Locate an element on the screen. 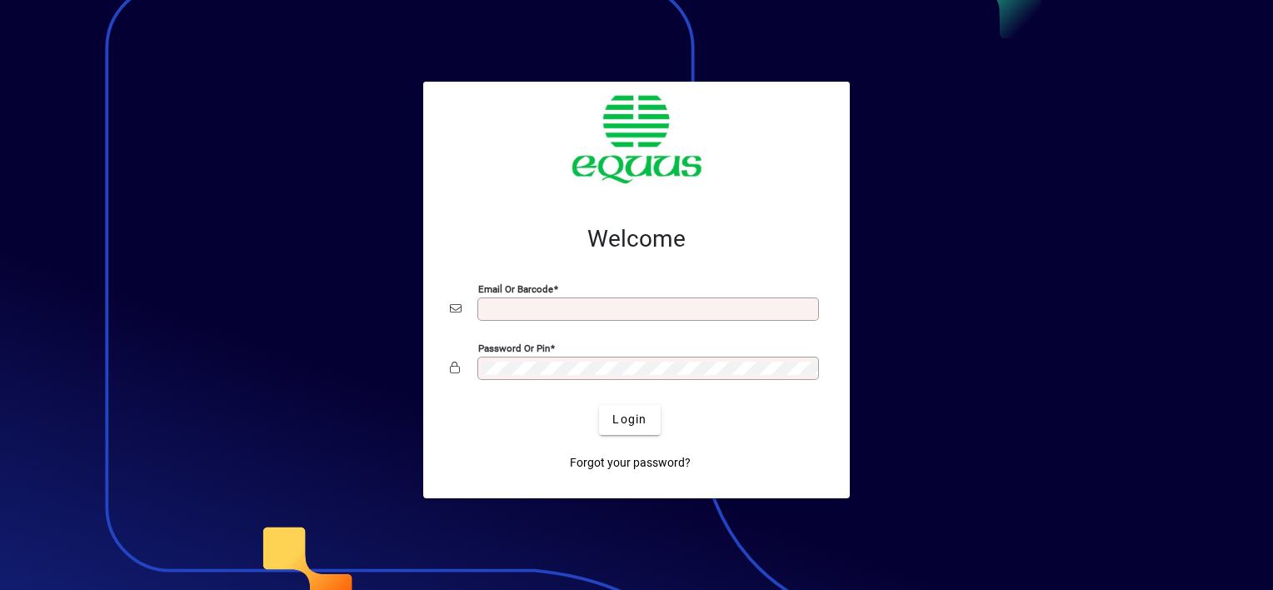 The height and width of the screenshot is (590, 1273). span: Forgot your password? is located at coordinates (630, 462).